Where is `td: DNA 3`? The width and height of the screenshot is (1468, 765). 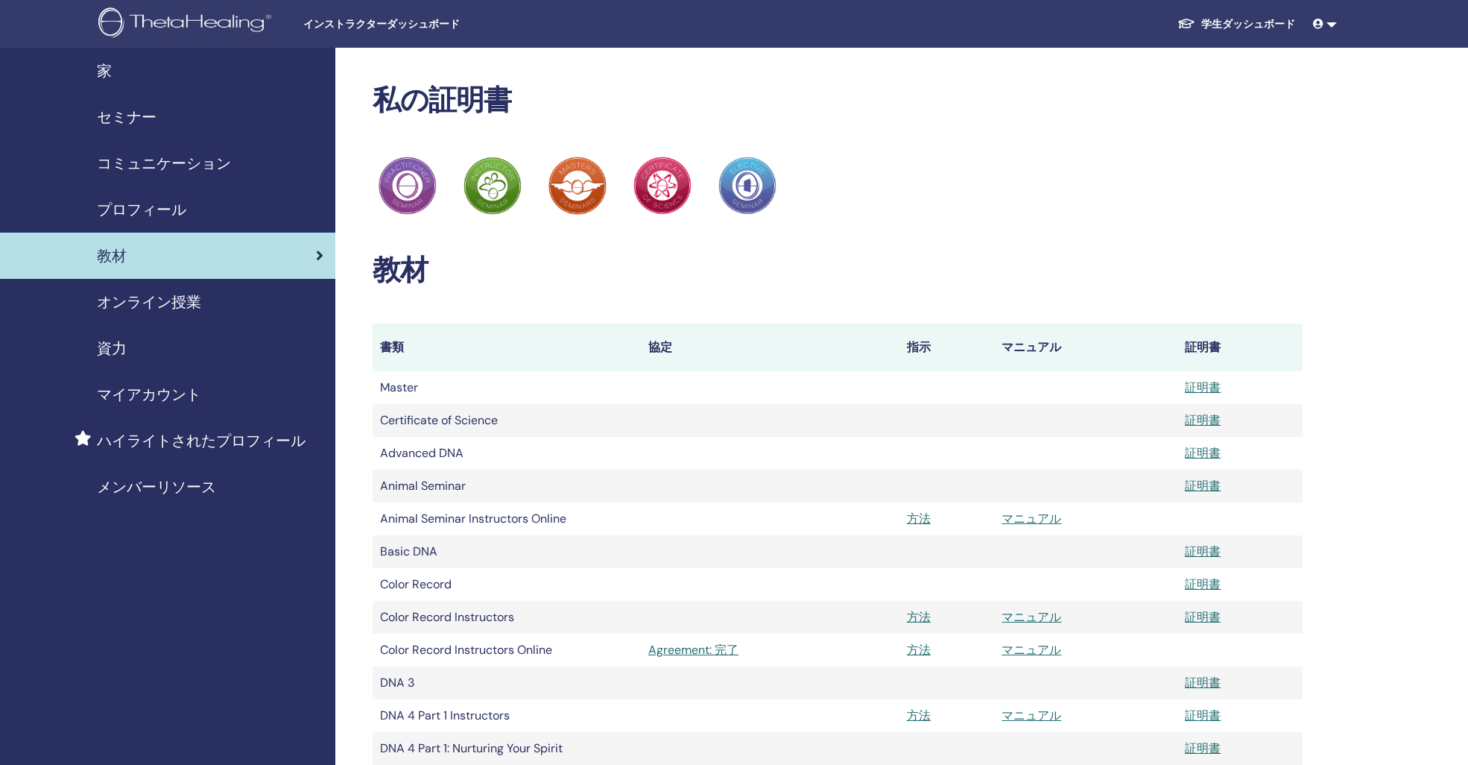 td: DNA 3 is located at coordinates (507, 683).